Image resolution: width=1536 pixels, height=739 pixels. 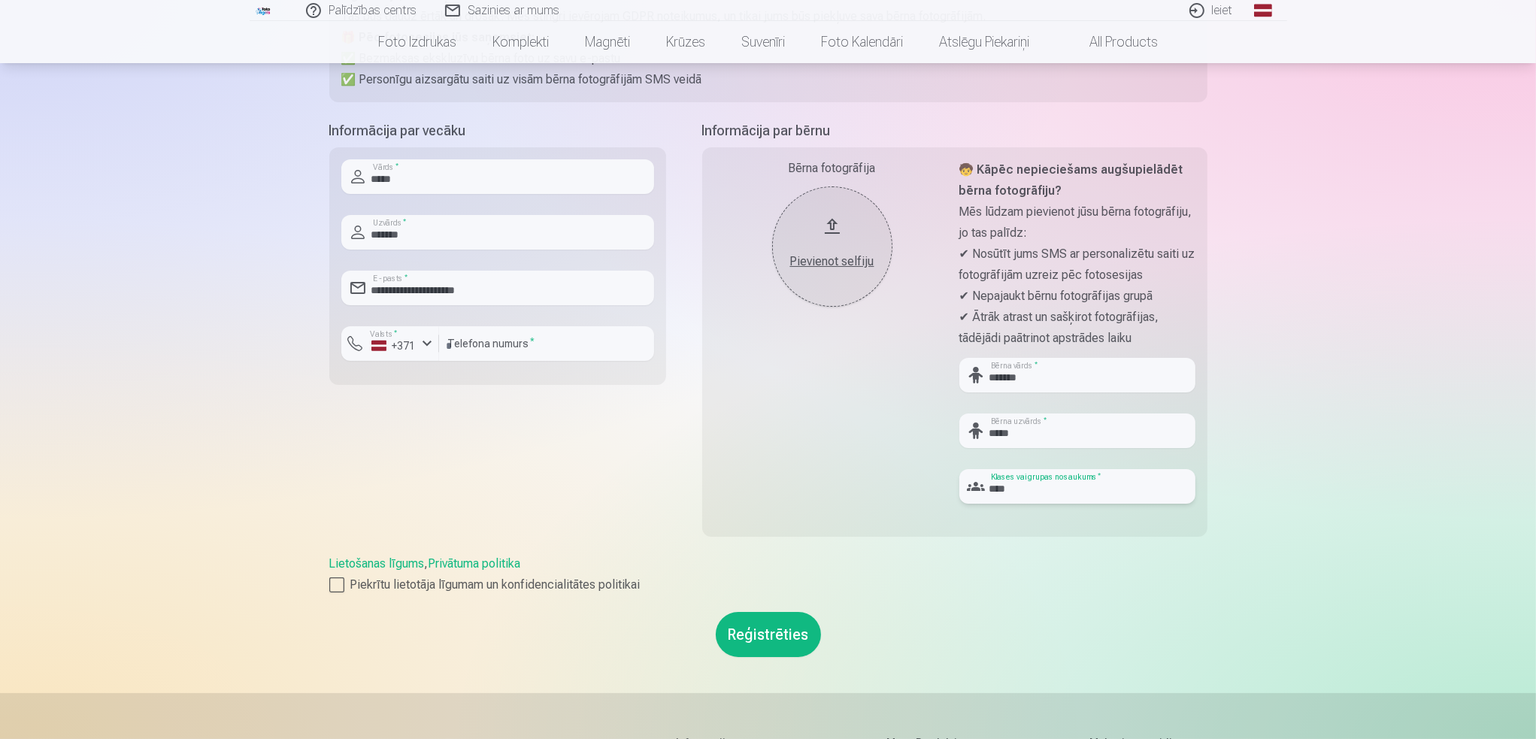 What do you see at coordinates (763, 42) in the screenshot?
I see `a: Suvenīri` at bounding box center [763, 42].